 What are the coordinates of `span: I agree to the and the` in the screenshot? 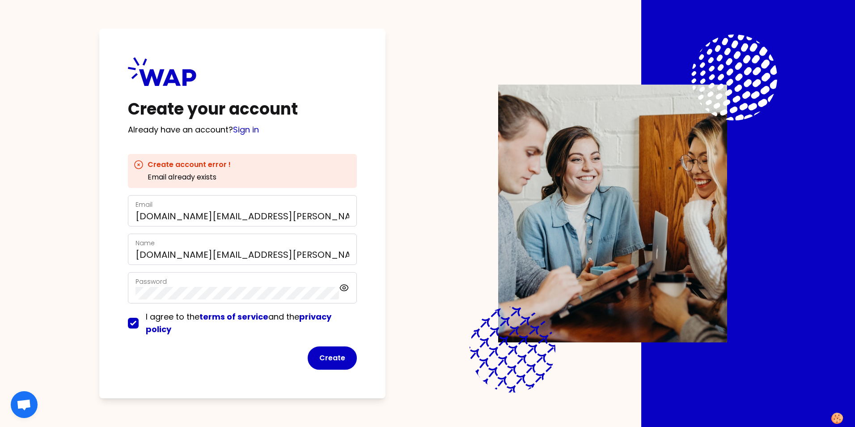 It's located at (238, 323).